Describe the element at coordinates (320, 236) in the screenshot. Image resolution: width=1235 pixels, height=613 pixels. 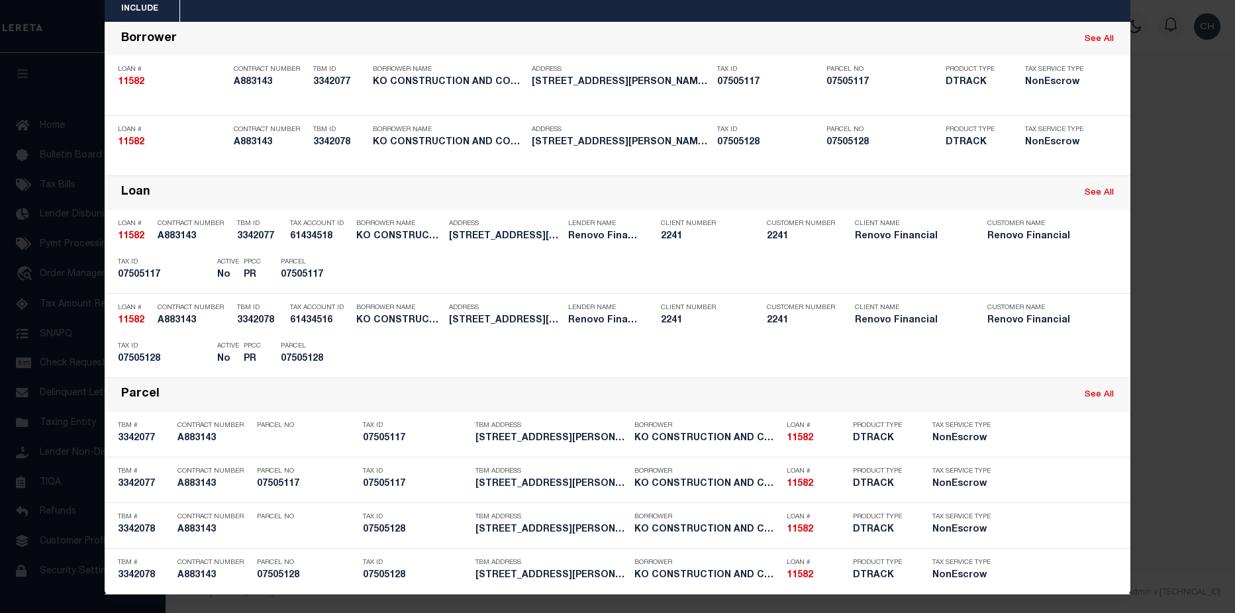
I see `h5: 61434518` at that location.